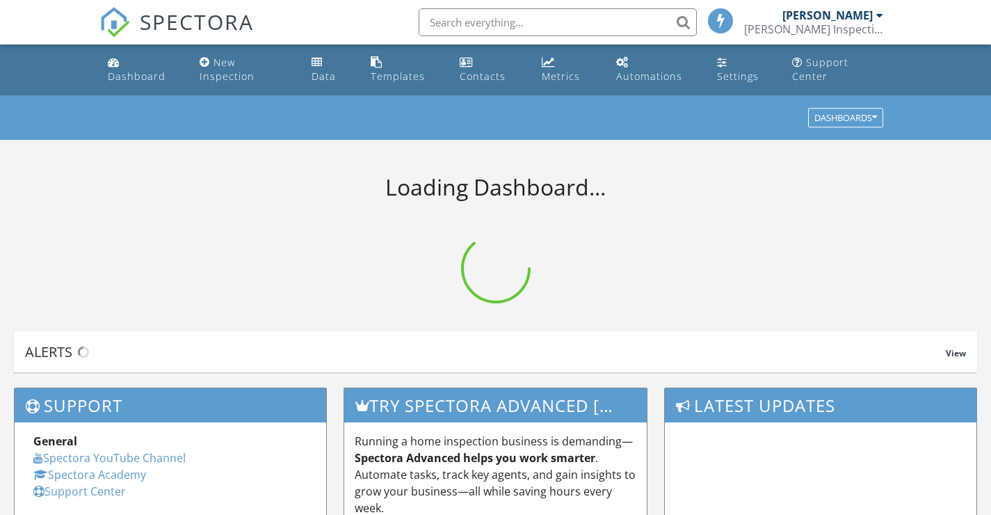  What do you see at coordinates (55, 441) in the screenshot?
I see `strong: General` at bounding box center [55, 441].